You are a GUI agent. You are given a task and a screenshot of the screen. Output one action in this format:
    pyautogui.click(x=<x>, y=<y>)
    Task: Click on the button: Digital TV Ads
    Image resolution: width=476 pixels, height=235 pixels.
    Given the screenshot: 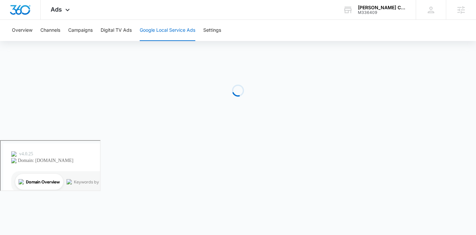 What is the action you would take?
    pyautogui.click(x=116, y=30)
    